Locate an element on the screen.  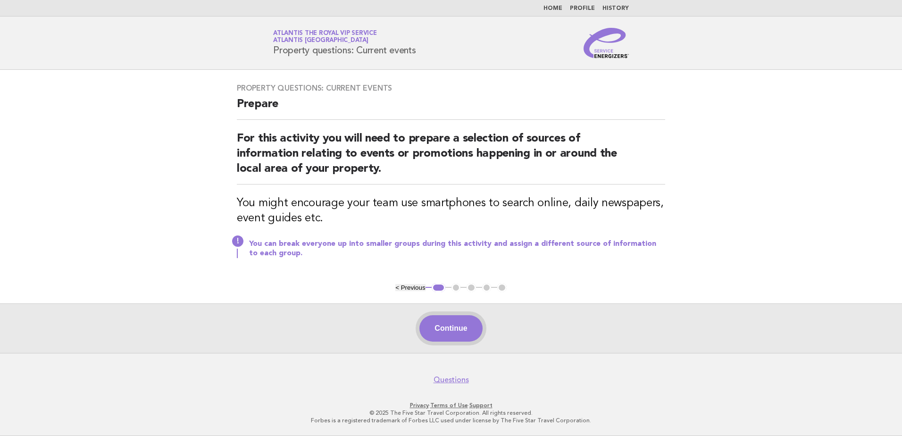
p: You can break everyone up into smaller groups during this activity and assign a different source ... is located at coordinates (457, 249).